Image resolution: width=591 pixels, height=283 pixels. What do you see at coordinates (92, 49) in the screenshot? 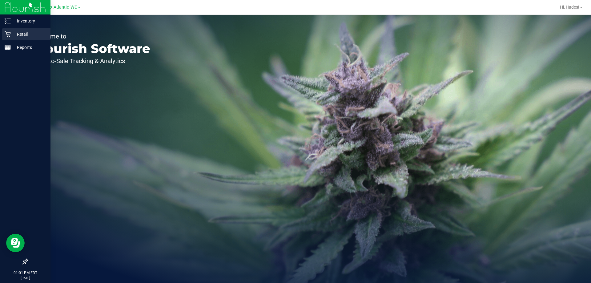
I see `p: Flourish Software` at bounding box center [92, 49].